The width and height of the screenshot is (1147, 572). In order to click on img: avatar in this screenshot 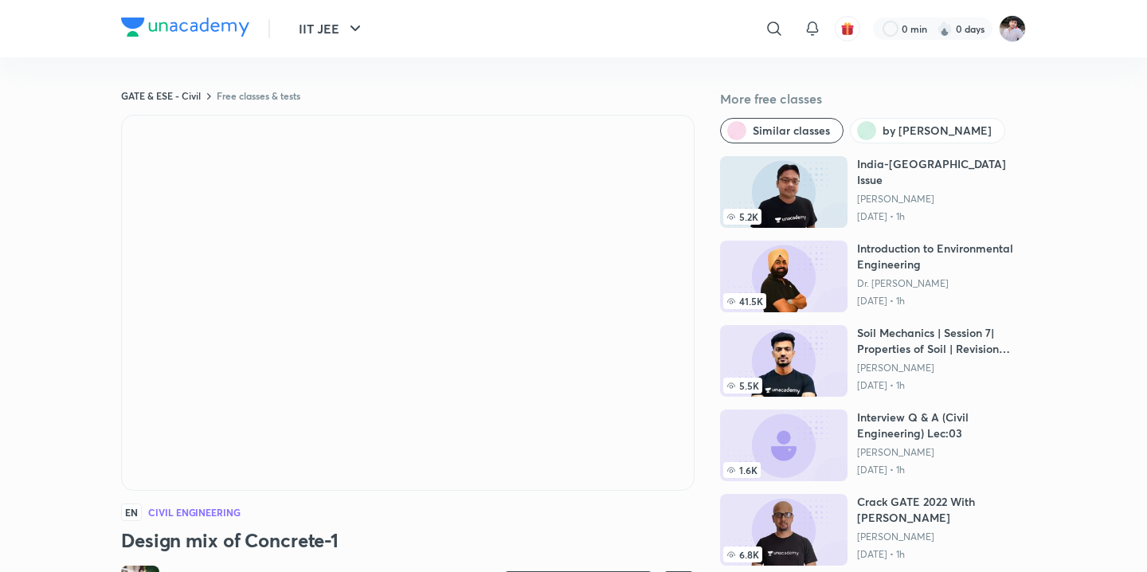, I will do `click(848, 29)`.